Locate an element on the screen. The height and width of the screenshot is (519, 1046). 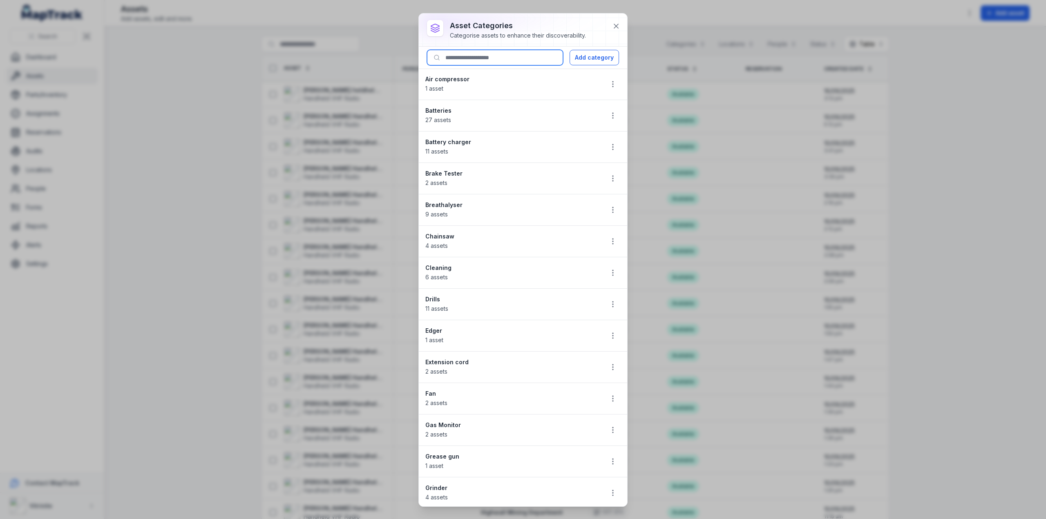
span: 9 assets is located at coordinates (436, 214).